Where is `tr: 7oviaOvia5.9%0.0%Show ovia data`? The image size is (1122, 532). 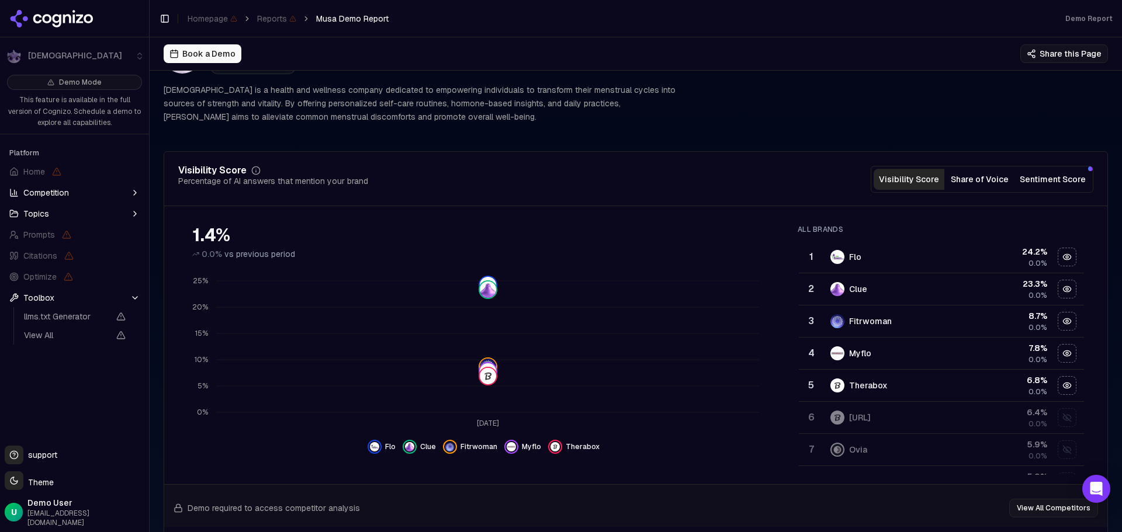
tr: 7oviaOvia5.9%0.0%Show ovia data is located at coordinates (942, 450).